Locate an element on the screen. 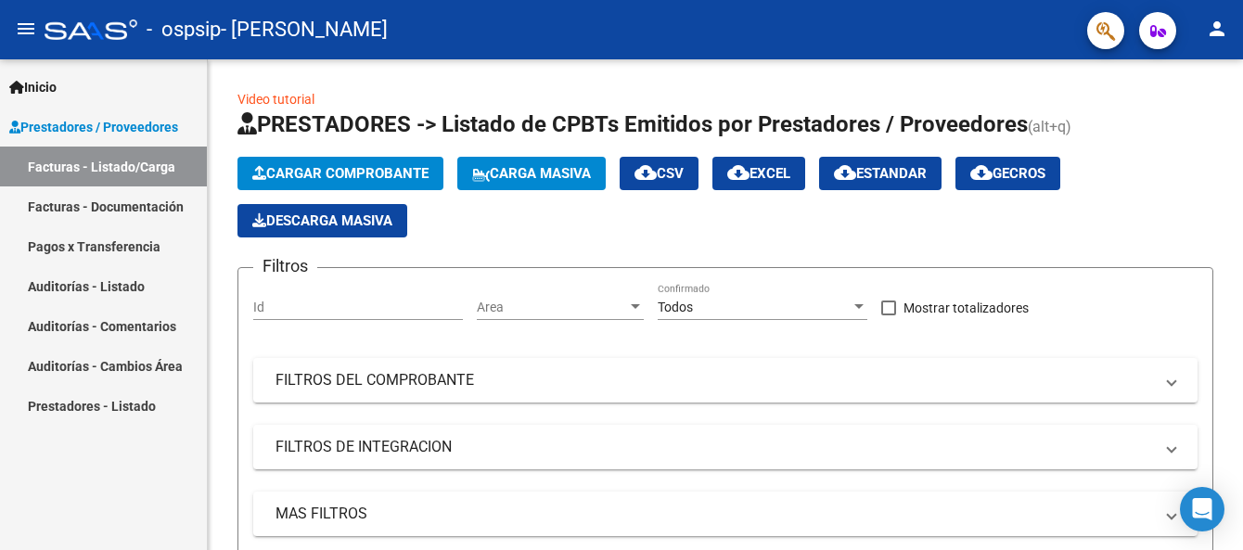 The image size is (1243, 550). span: Todos is located at coordinates (675, 307).